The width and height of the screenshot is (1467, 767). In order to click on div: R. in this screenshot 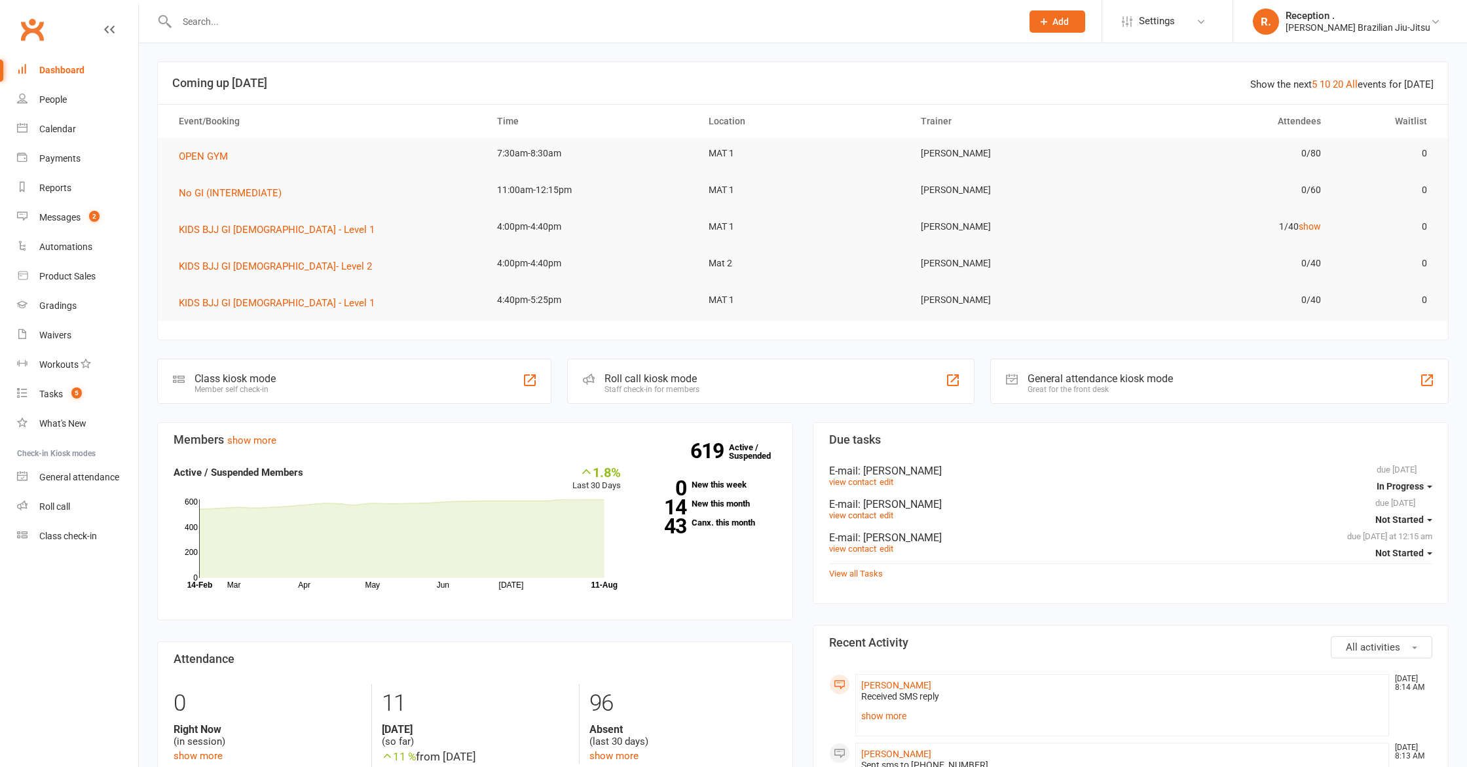, I will do `click(1266, 22)`.